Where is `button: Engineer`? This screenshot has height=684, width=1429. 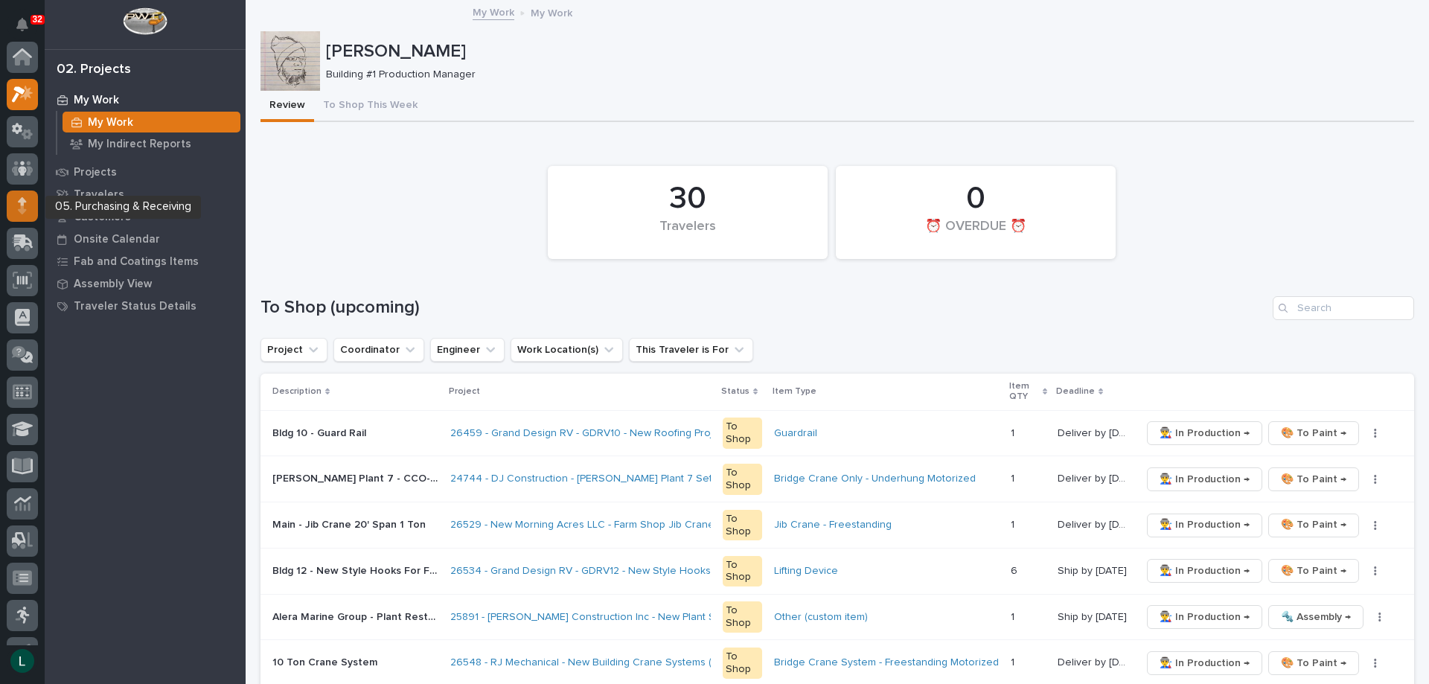 button: Engineer is located at coordinates (467, 350).